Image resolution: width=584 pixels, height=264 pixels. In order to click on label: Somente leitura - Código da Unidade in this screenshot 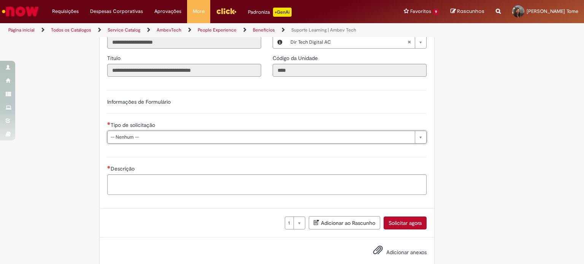, I will do `click(296, 58)`.